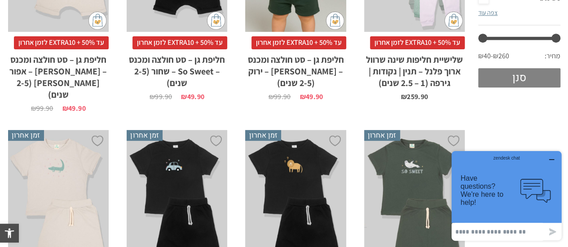 Image resolution: width=568 pixels, height=247 pixels. What do you see at coordinates (519, 78) in the screenshot?
I see `button: סנן` at bounding box center [519, 78].